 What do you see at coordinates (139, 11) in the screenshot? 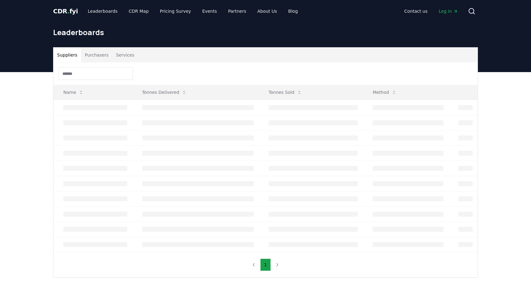
I see `a: CDR Map` at bounding box center [139, 11].